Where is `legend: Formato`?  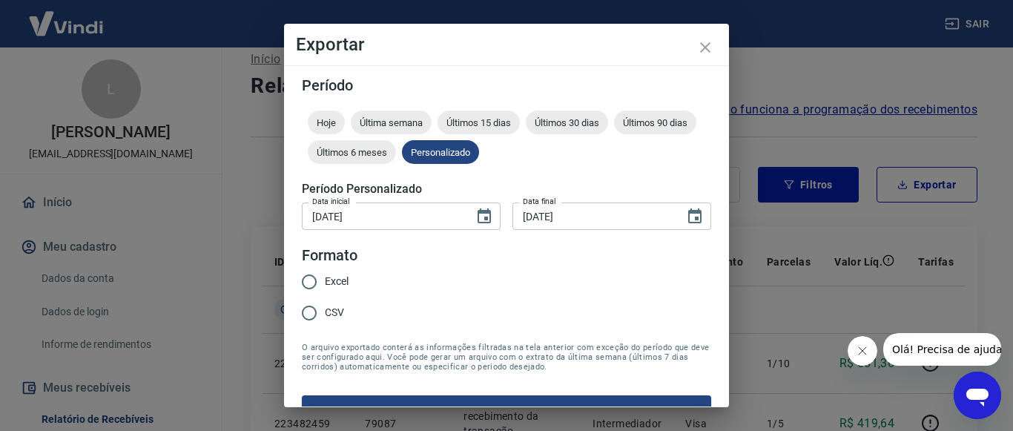 legend: Formato is located at coordinates (329, 255).